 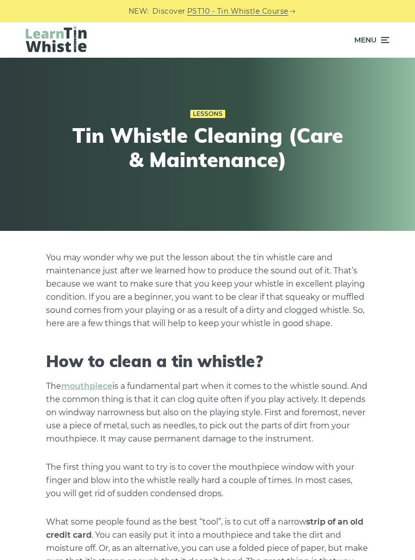 What do you see at coordinates (87, 386) in the screenshot?
I see `a: mouthpiece` at bounding box center [87, 386].